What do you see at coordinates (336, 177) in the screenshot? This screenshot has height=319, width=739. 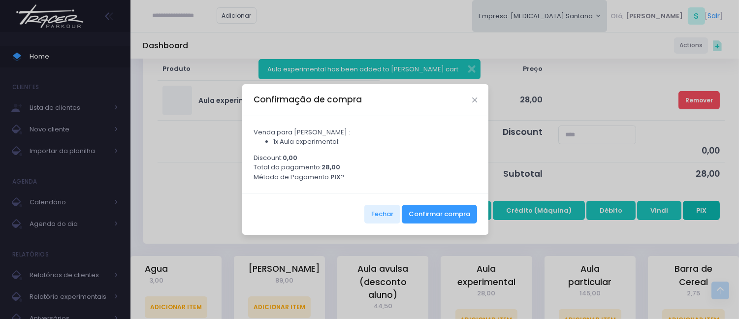 I see `strong: PIX` at bounding box center [336, 177].